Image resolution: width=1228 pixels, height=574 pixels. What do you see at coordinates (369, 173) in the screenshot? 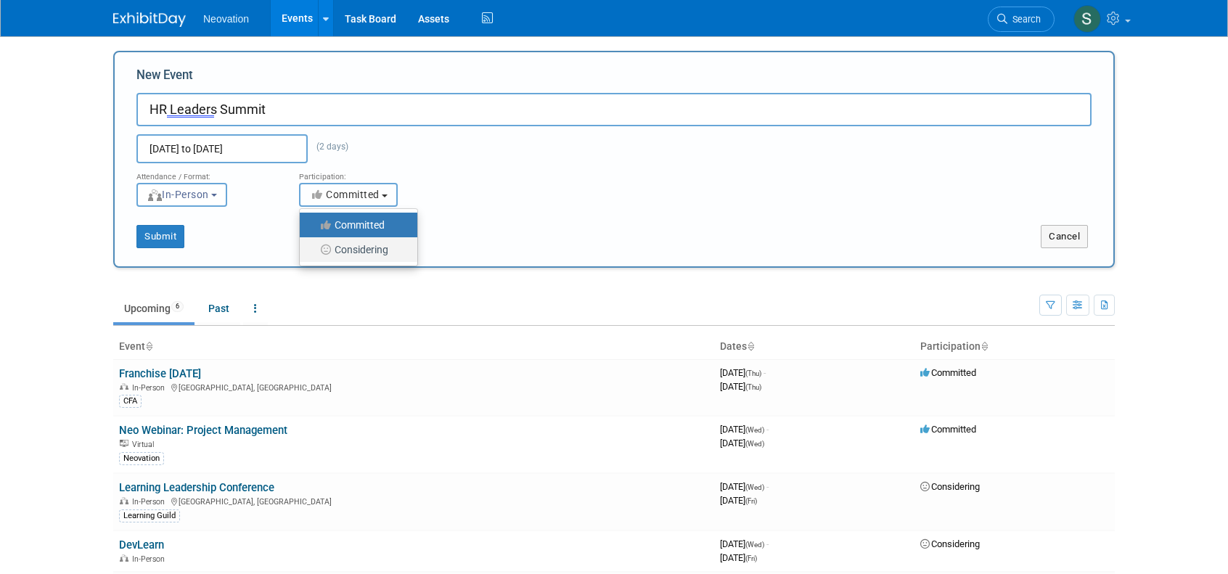
I see `div: Participation:` at bounding box center [369, 173].